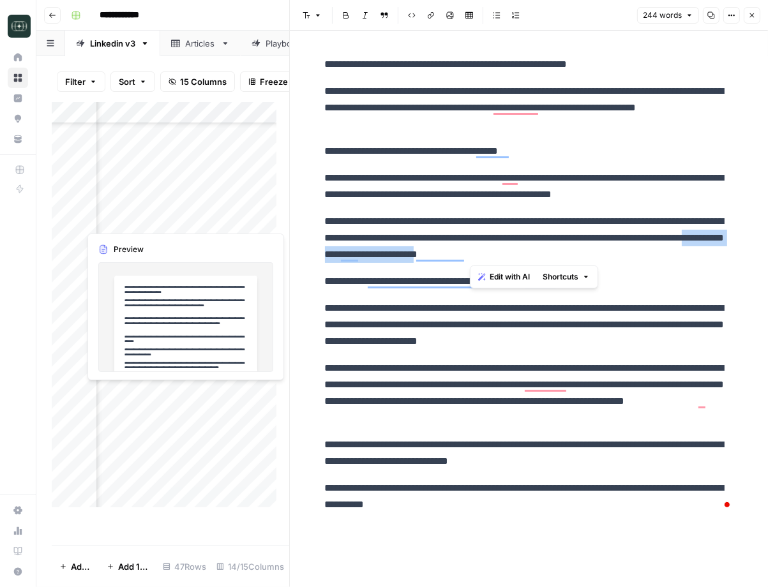 The width and height of the screenshot is (768, 587). I want to click on div: 14/15 Columns, so click(250, 567).